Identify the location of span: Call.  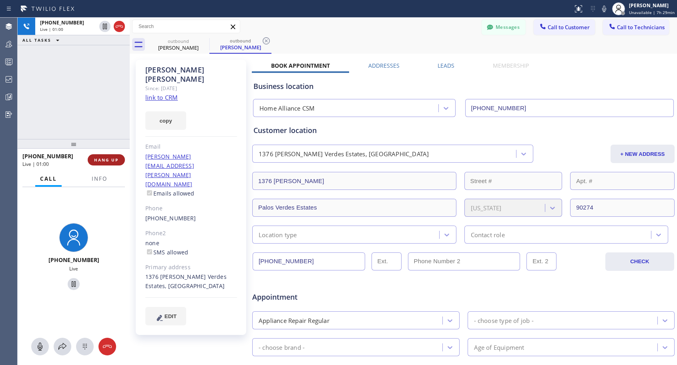
(48, 179).